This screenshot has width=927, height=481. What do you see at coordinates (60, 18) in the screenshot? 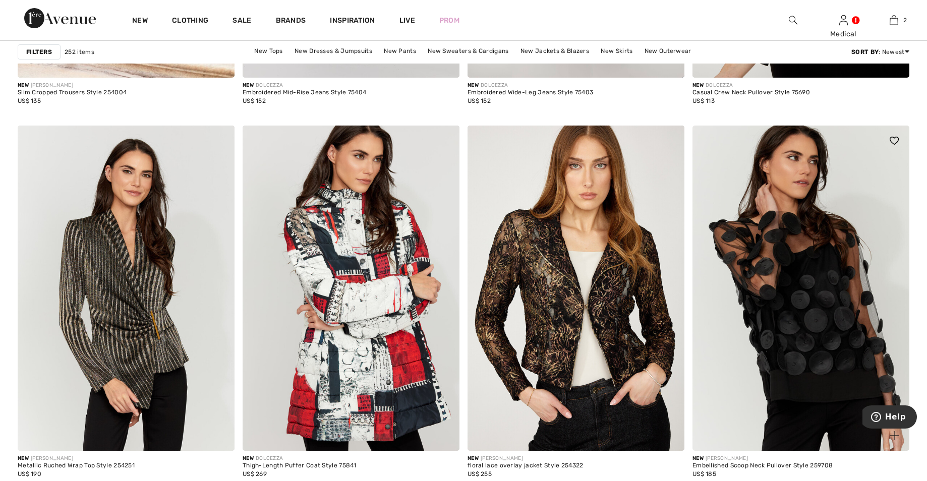
I see `a: 1ère Avenue` at bounding box center [60, 18].